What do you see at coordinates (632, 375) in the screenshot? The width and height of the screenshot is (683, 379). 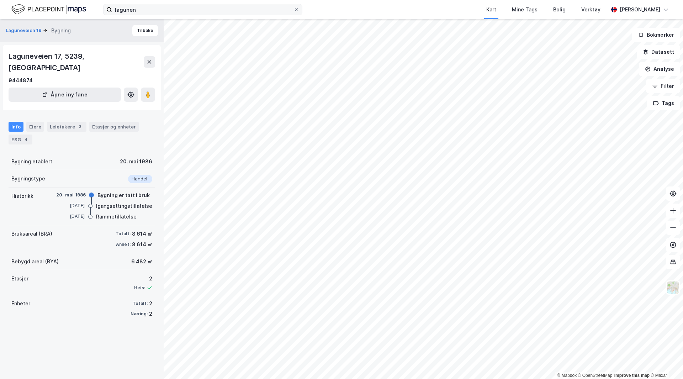 I see `a: Improve this map` at bounding box center [632, 375].